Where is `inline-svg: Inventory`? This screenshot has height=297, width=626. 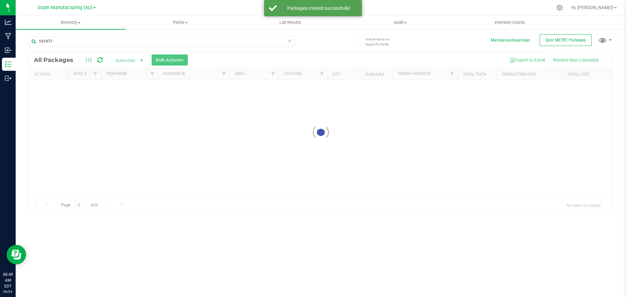
inline-svg: Inventory is located at coordinates (8, 64).